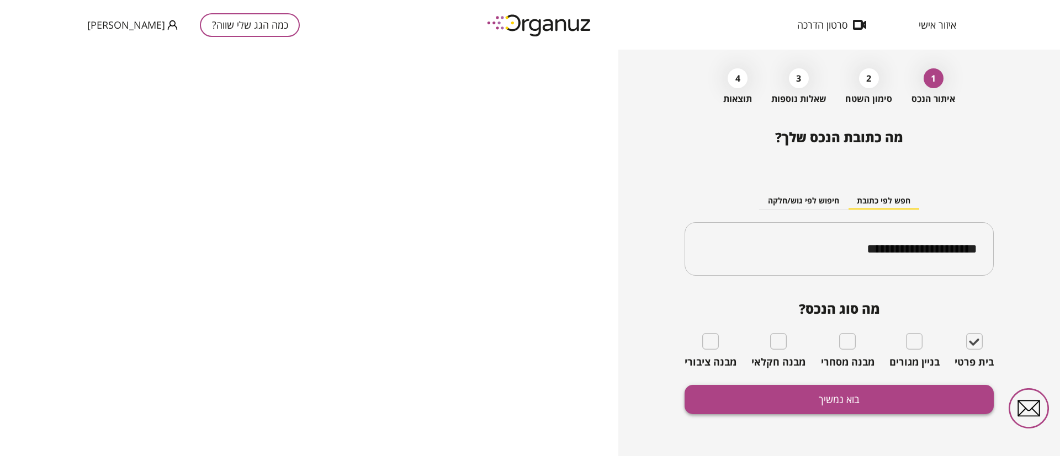 The width and height of the screenshot is (1060, 456). I want to click on span: מבנה ציבורי, so click(710, 363).